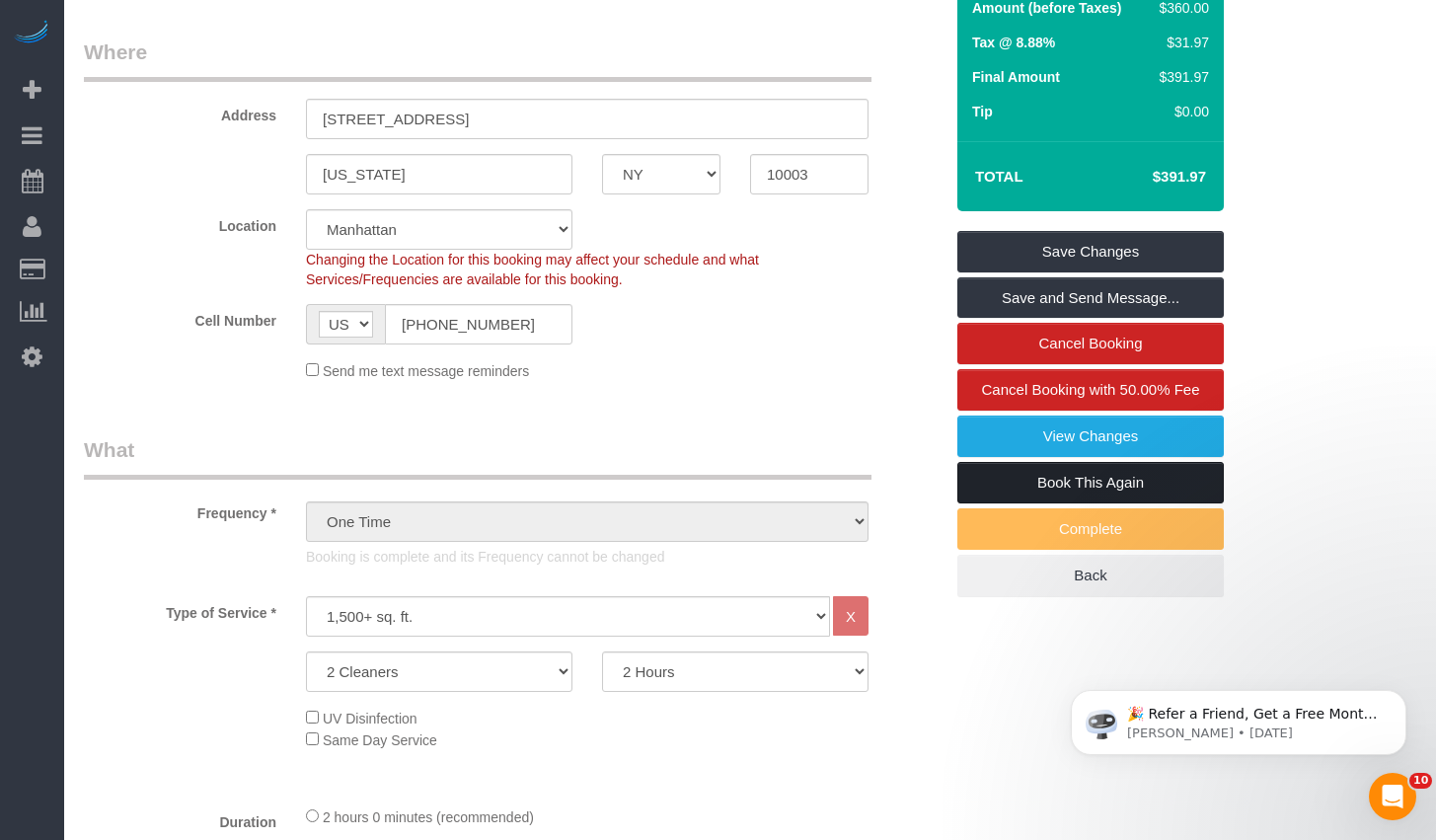 The image size is (1436, 840). I want to click on label: Final Amount, so click(1015, 77).